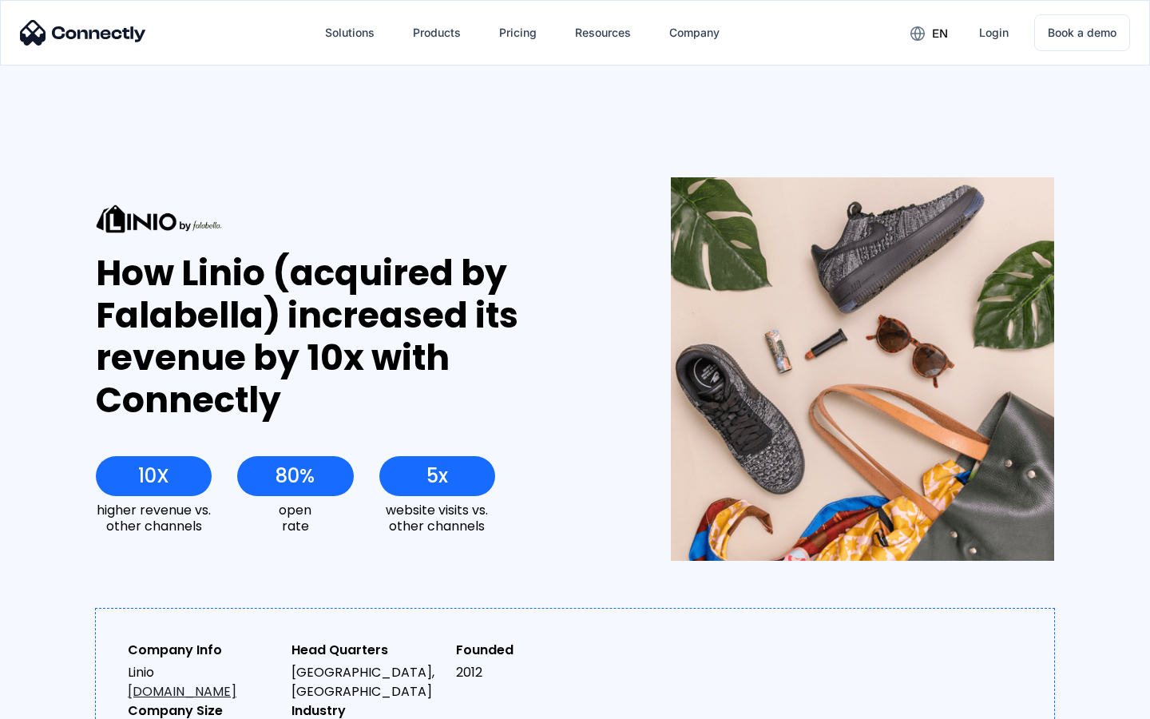  What do you see at coordinates (437, 476) in the screenshot?
I see `div: 5x` at bounding box center [437, 476].